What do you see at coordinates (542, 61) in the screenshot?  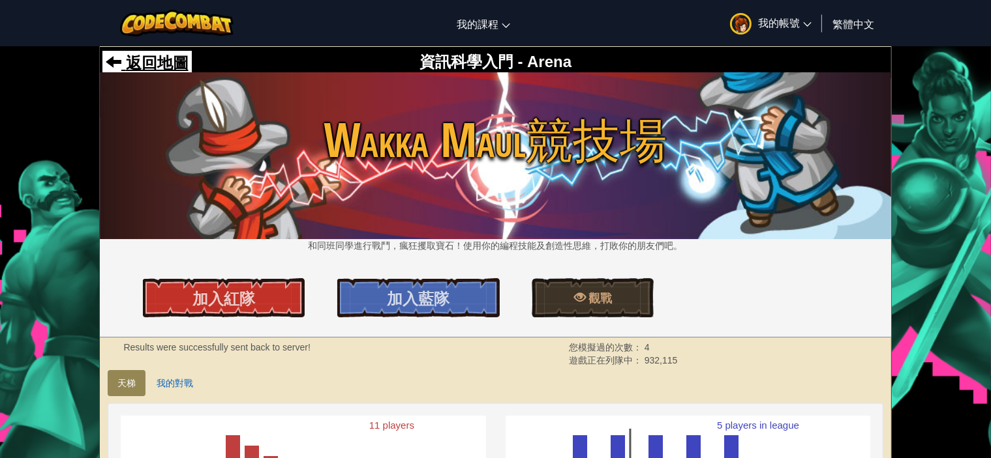 I see `span: - Arena` at bounding box center [542, 61].